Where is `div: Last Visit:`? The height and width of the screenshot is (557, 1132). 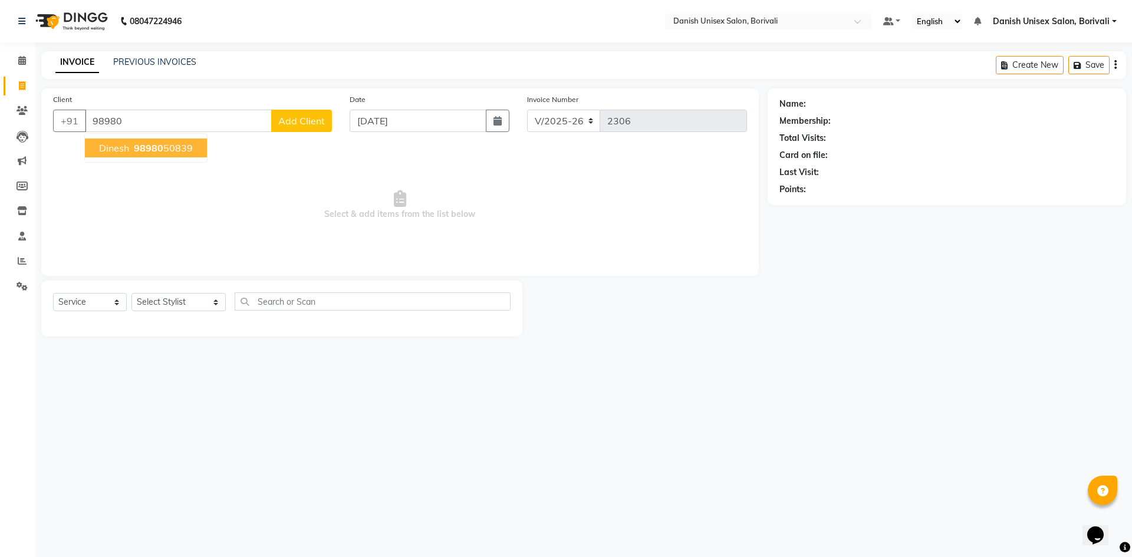
div: Last Visit: is located at coordinates (799, 172).